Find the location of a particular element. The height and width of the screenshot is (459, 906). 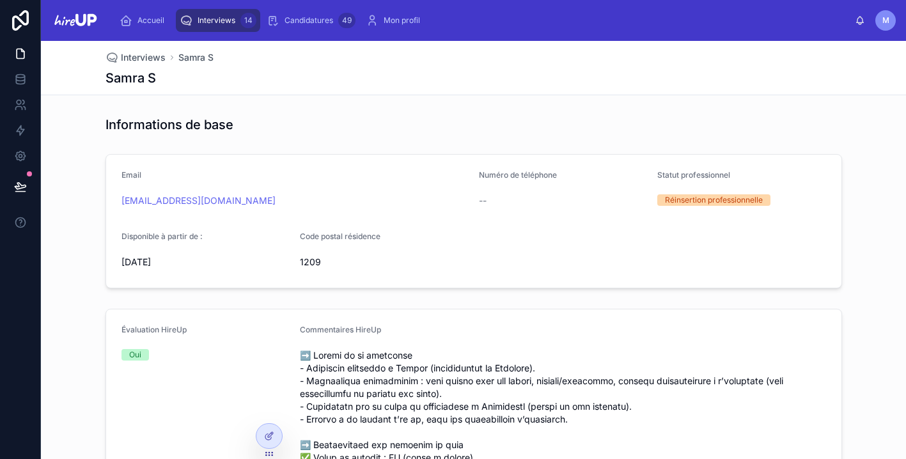

a: Mon profil is located at coordinates (395, 20).